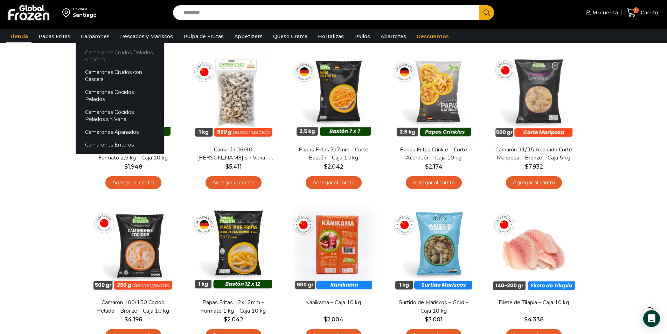 Image resolution: width=667 pixels, height=334 pixels. I want to click on a: 0 Carrito, so click(643, 13).